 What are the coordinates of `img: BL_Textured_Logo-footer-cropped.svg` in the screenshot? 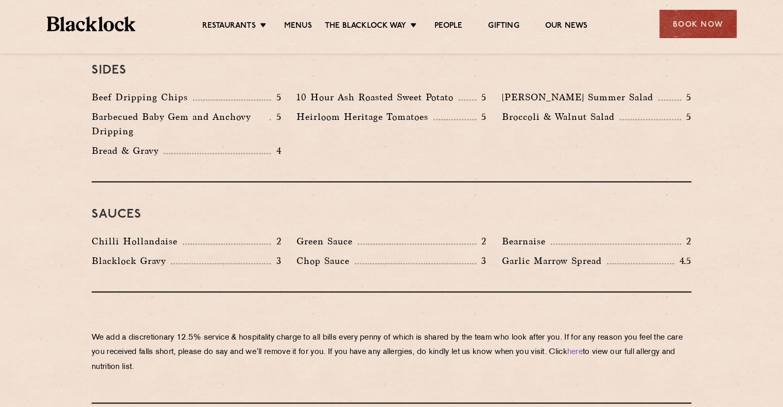 It's located at (91, 24).